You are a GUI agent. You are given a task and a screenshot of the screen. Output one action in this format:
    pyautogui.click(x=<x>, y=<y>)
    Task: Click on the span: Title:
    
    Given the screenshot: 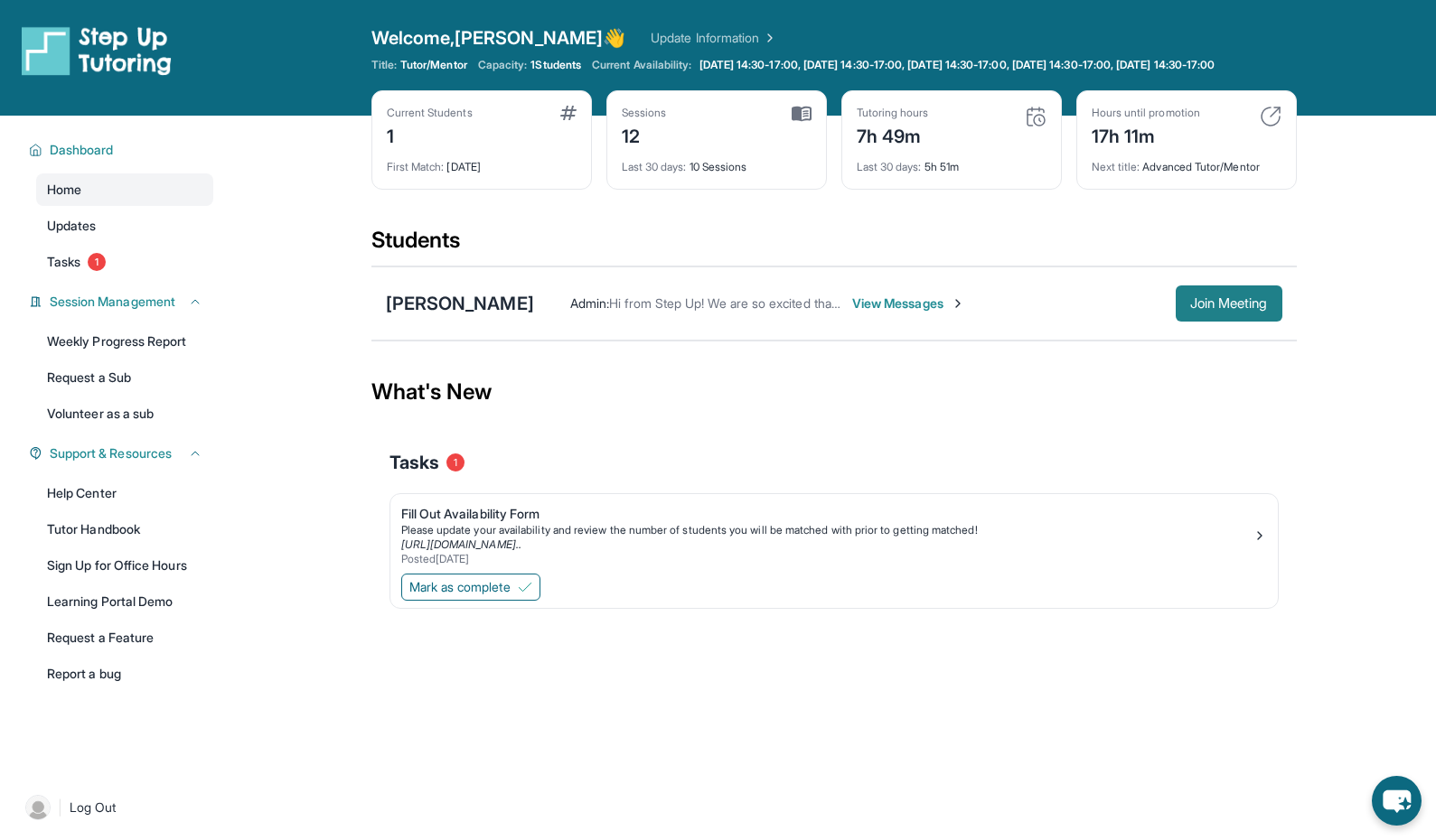 What is the action you would take?
    pyautogui.click(x=384, y=65)
    